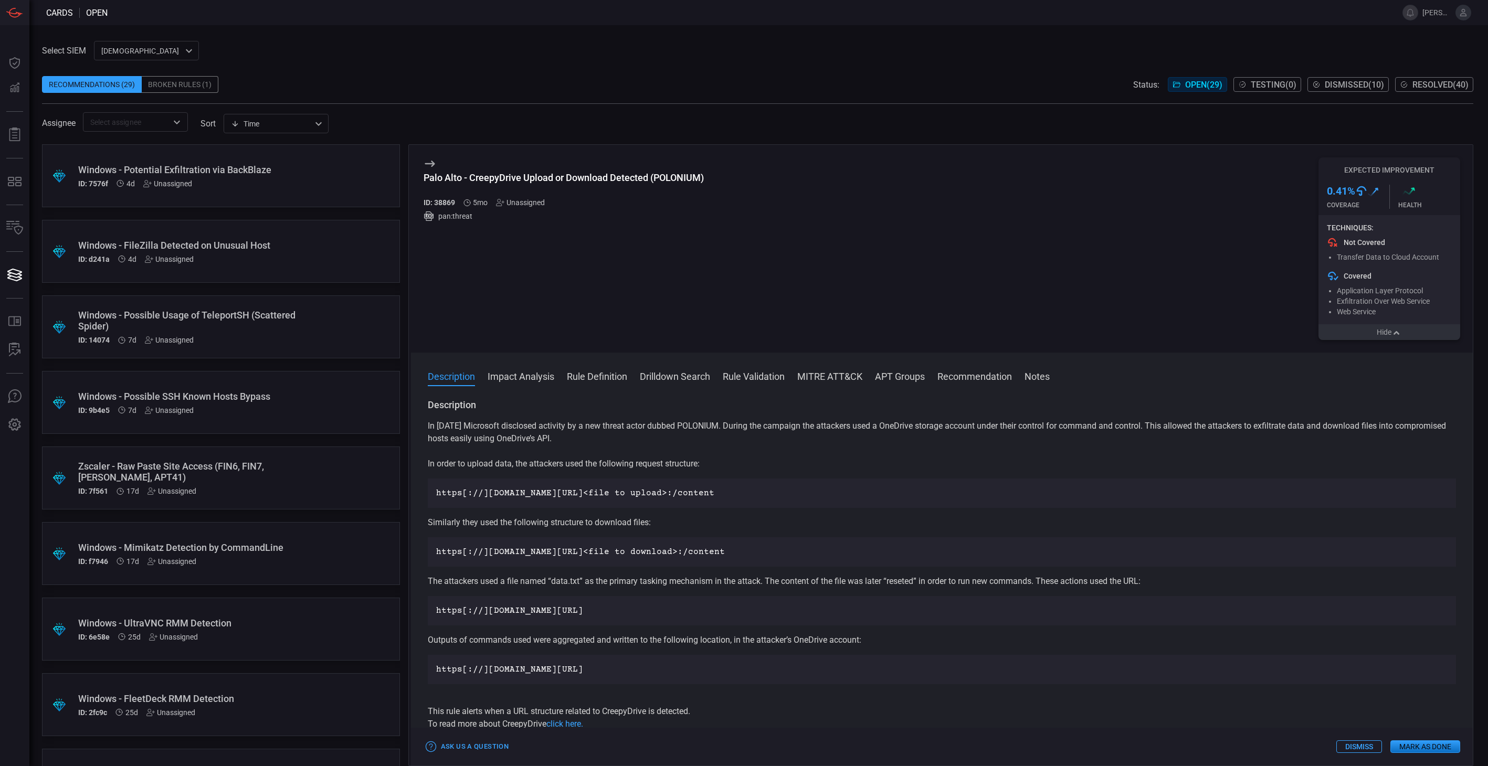 This screenshot has width=1488, height=766. Describe the element at coordinates (975, 376) in the screenshot. I see `button: Recommendation` at that location.